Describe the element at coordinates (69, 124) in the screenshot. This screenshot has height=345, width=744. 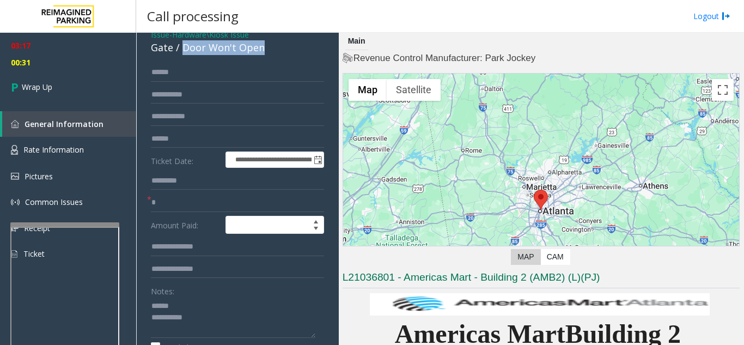
I see `a: General Information` at that location.